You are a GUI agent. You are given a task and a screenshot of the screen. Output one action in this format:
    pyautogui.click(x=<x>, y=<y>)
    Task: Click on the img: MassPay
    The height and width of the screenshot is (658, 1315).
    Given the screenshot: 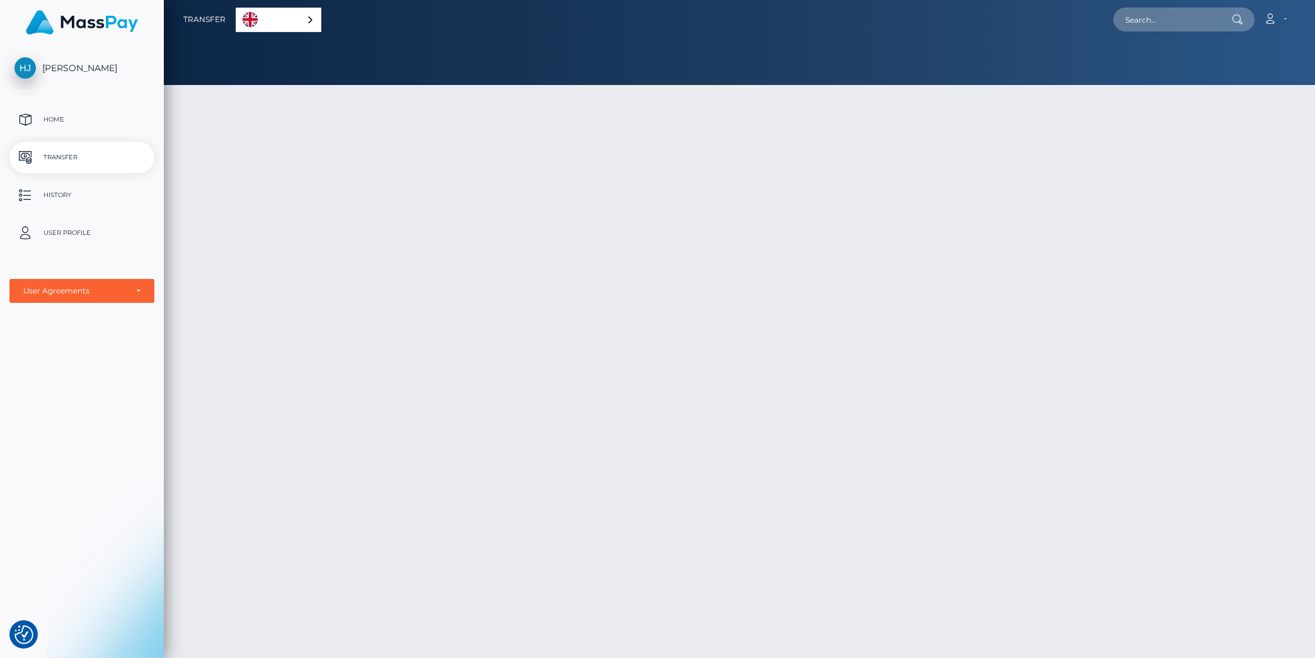 What is the action you would take?
    pyautogui.click(x=82, y=22)
    